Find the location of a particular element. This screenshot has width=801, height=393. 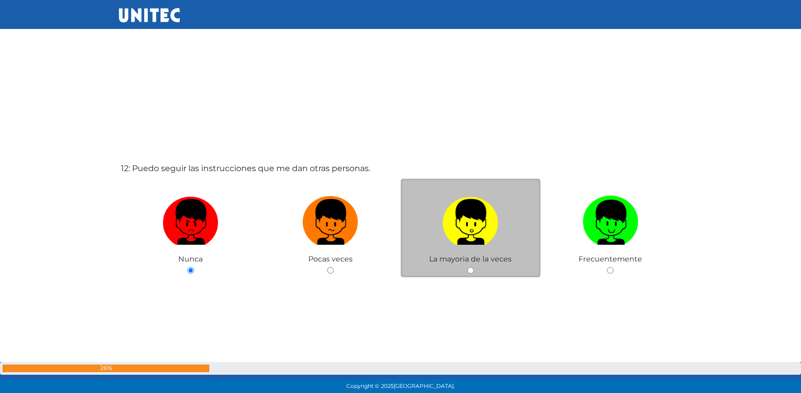

span: Nunca is located at coordinates (190, 259).